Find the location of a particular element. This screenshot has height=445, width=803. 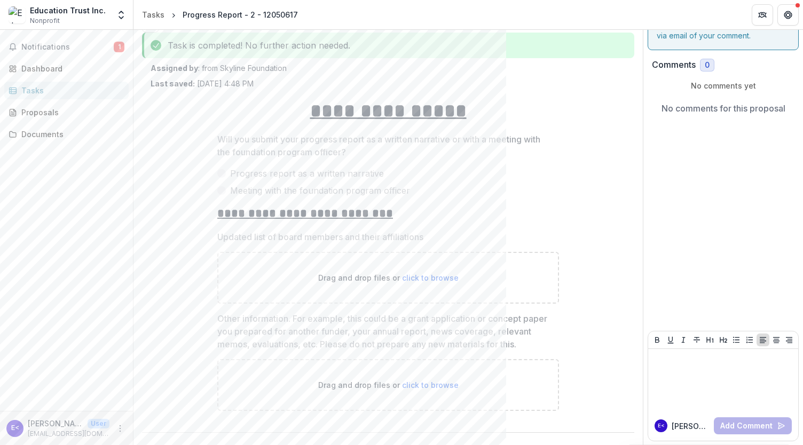

button: Underline is located at coordinates (671, 340).